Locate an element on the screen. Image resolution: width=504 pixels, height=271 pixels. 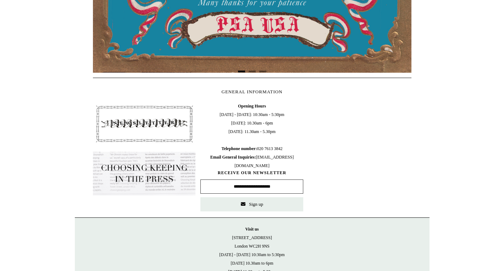
button: Page 3 is located at coordinates (263, 71).